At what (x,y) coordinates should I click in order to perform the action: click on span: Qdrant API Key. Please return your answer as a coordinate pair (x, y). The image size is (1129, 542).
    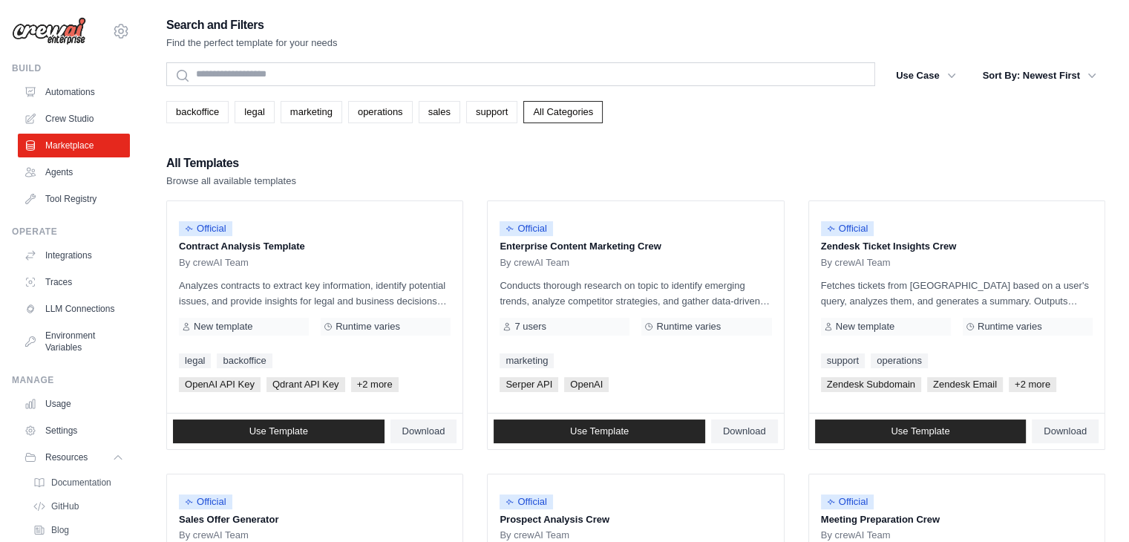
    Looking at the image, I should click on (306, 385).